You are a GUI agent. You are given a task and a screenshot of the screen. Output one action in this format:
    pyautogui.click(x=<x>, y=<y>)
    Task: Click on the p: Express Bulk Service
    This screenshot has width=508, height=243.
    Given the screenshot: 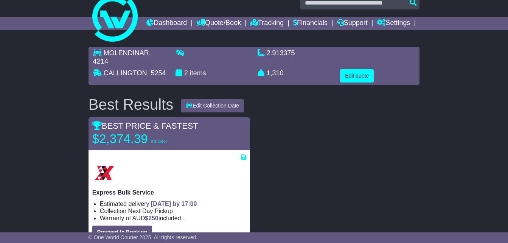 What is the action you would take?
    pyautogui.click(x=169, y=192)
    